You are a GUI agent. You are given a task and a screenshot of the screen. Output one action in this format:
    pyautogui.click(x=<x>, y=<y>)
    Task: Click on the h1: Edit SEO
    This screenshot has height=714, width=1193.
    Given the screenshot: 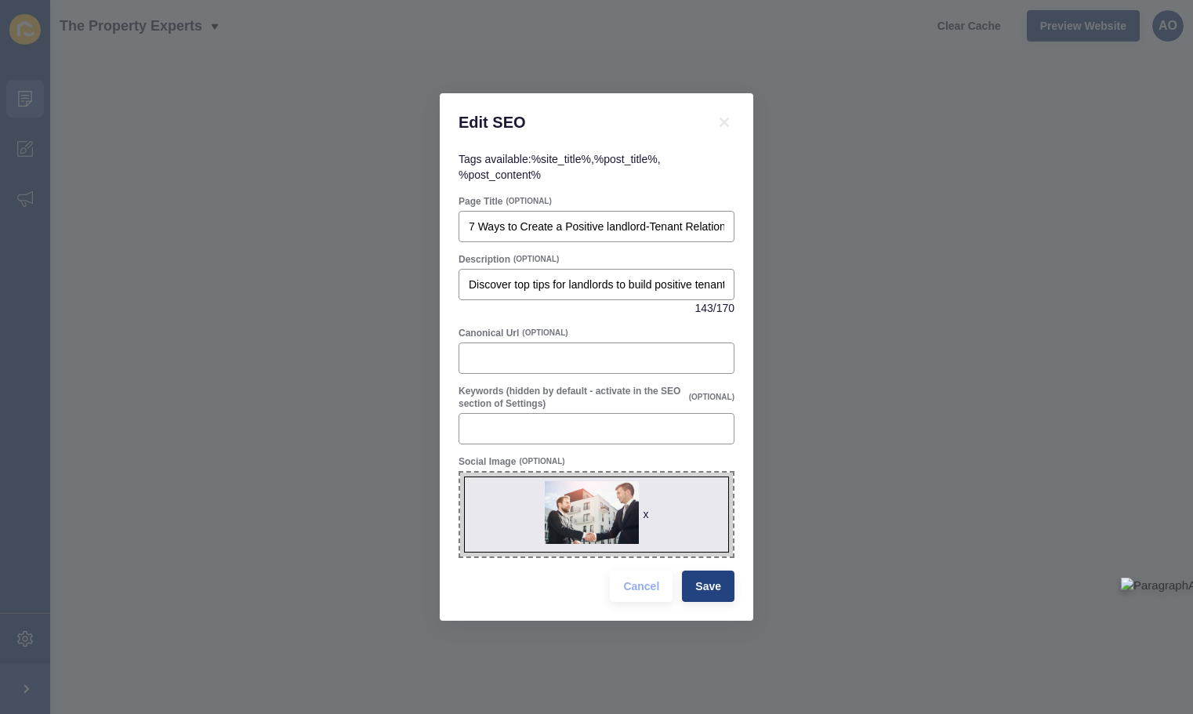 What is the action you would take?
    pyautogui.click(x=577, y=122)
    